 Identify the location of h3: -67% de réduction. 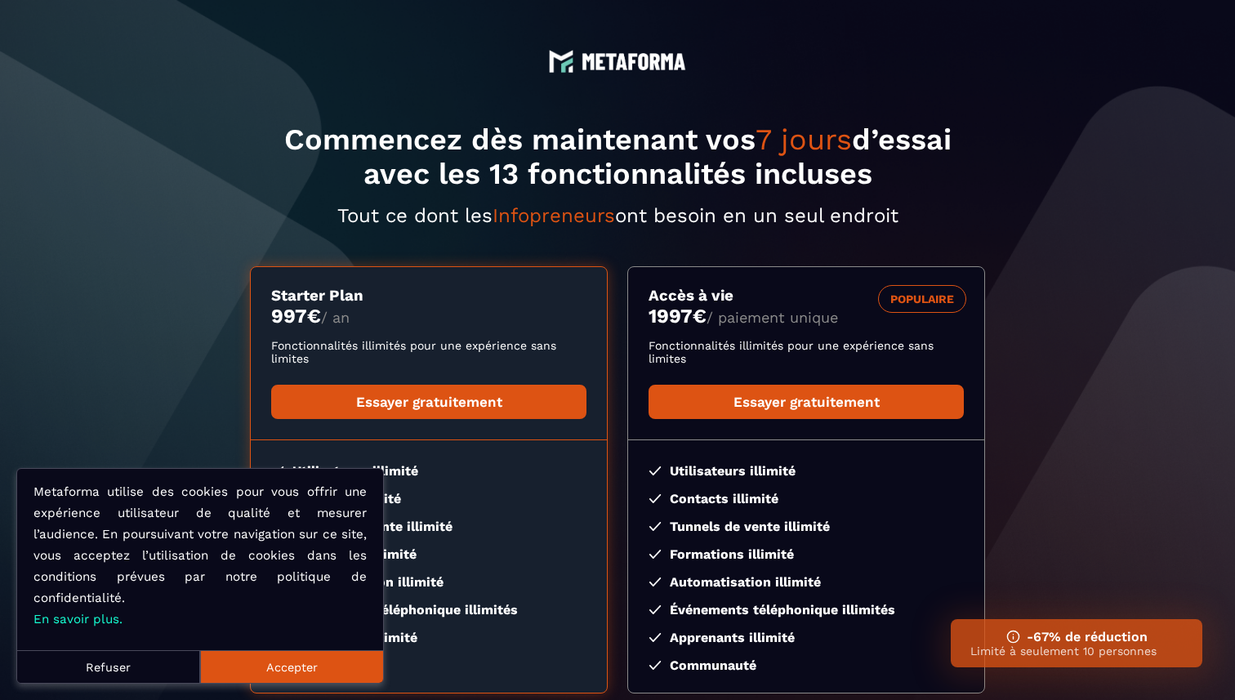
(1076, 636).